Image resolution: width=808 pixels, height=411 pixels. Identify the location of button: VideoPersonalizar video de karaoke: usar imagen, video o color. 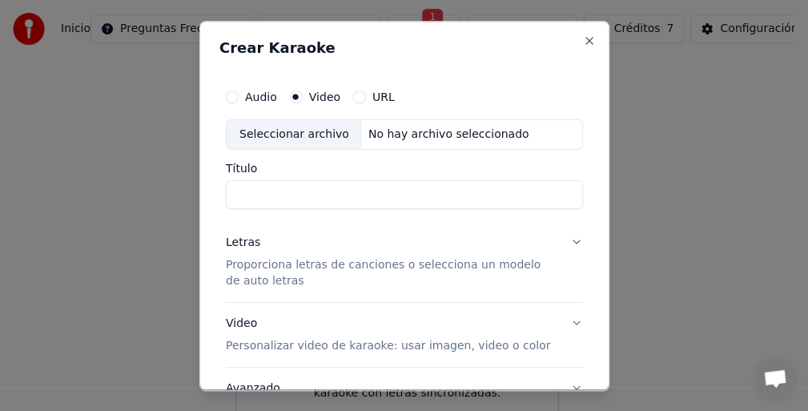
(404, 335).